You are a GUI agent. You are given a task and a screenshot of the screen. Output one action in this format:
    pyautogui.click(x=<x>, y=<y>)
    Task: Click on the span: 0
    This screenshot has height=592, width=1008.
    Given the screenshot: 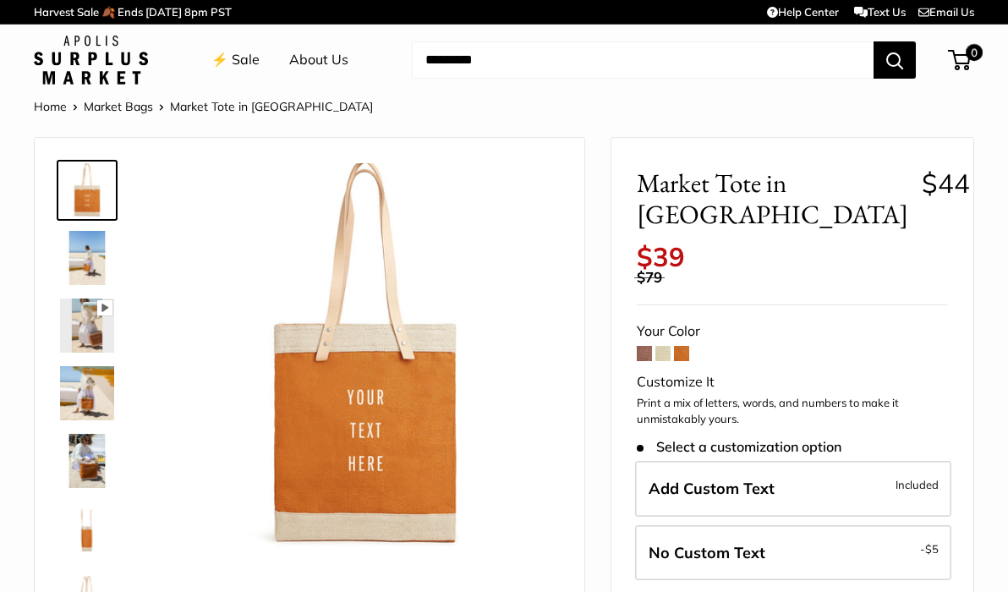 What is the action you would take?
    pyautogui.click(x=974, y=52)
    